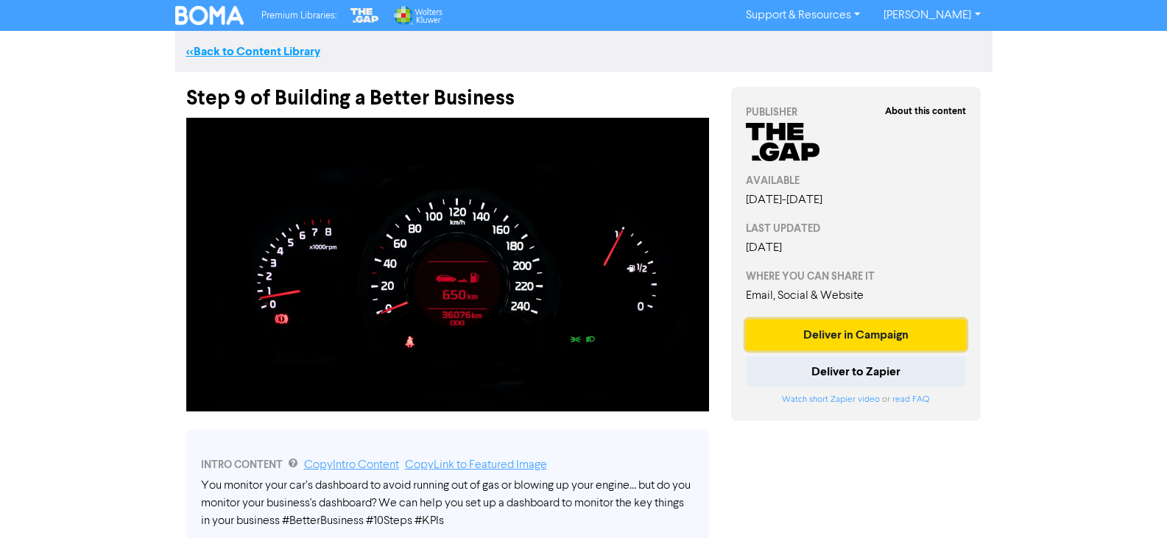 Image resolution: width=1167 pixels, height=538 pixels. What do you see at coordinates (856, 400) in the screenshot?
I see `div: or` at bounding box center [856, 400].